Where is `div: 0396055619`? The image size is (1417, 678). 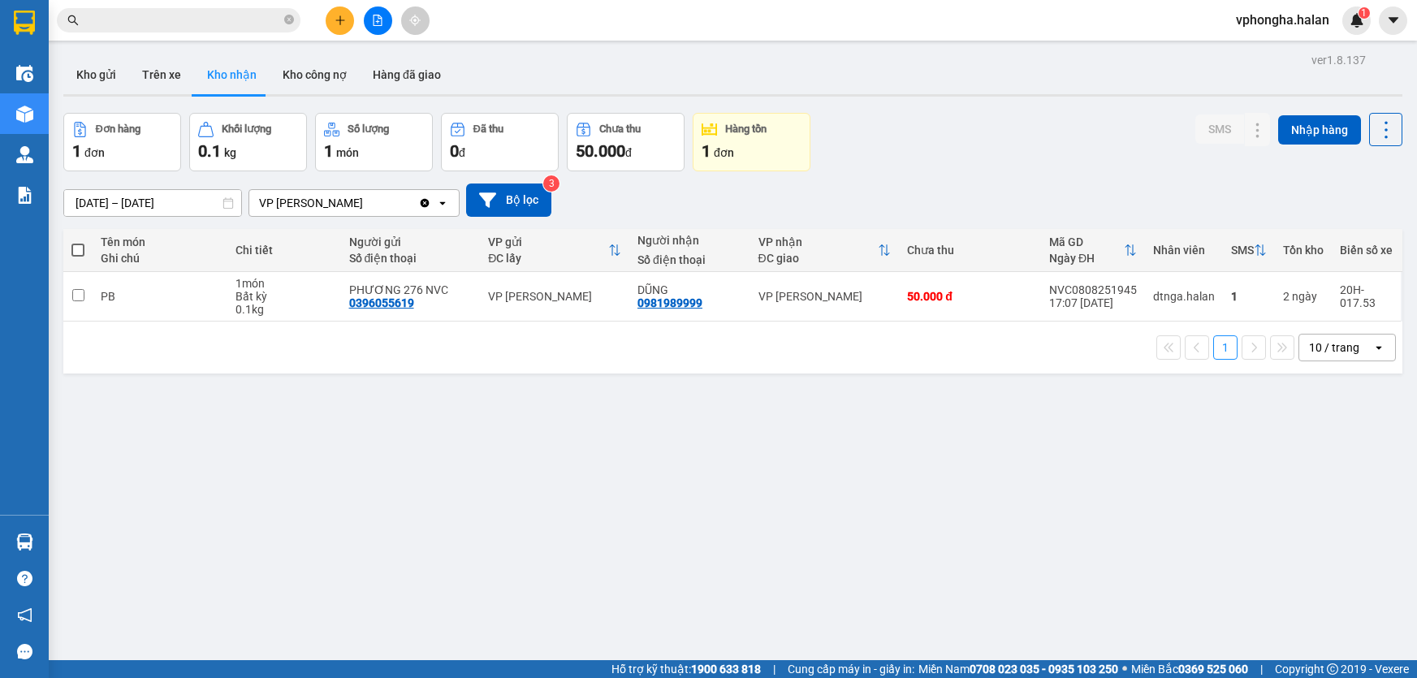 div: 0396055619 is located at coordinates (382, 303).